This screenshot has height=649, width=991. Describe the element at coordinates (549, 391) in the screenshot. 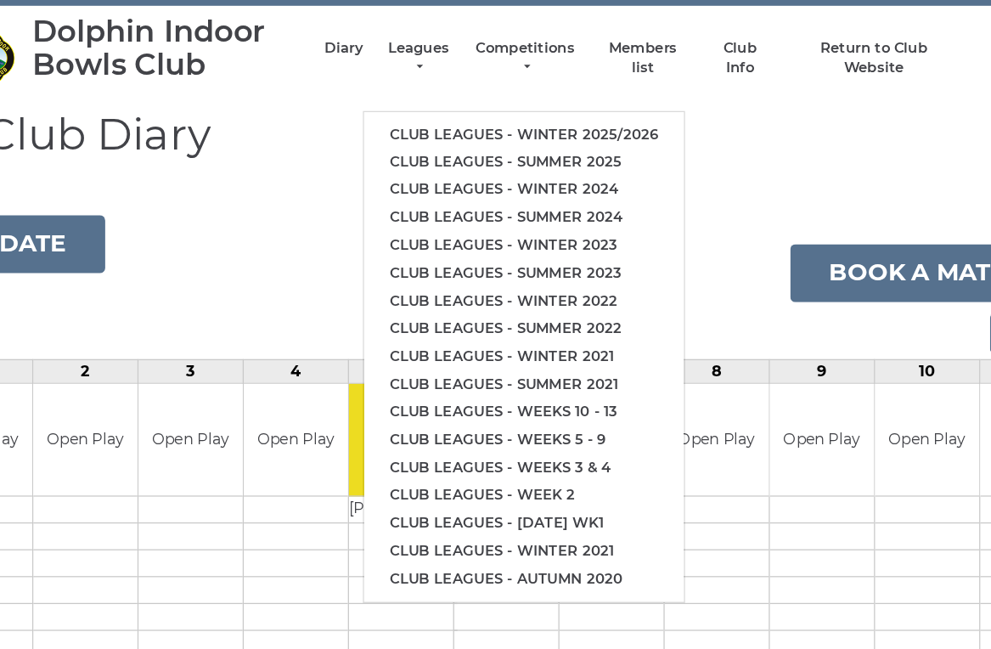

I see `a: Club leagues - Weeks 5 - 9` at that location.